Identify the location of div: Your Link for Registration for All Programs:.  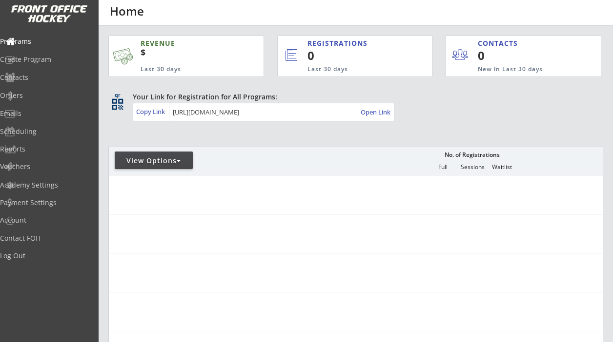
(353, 97).